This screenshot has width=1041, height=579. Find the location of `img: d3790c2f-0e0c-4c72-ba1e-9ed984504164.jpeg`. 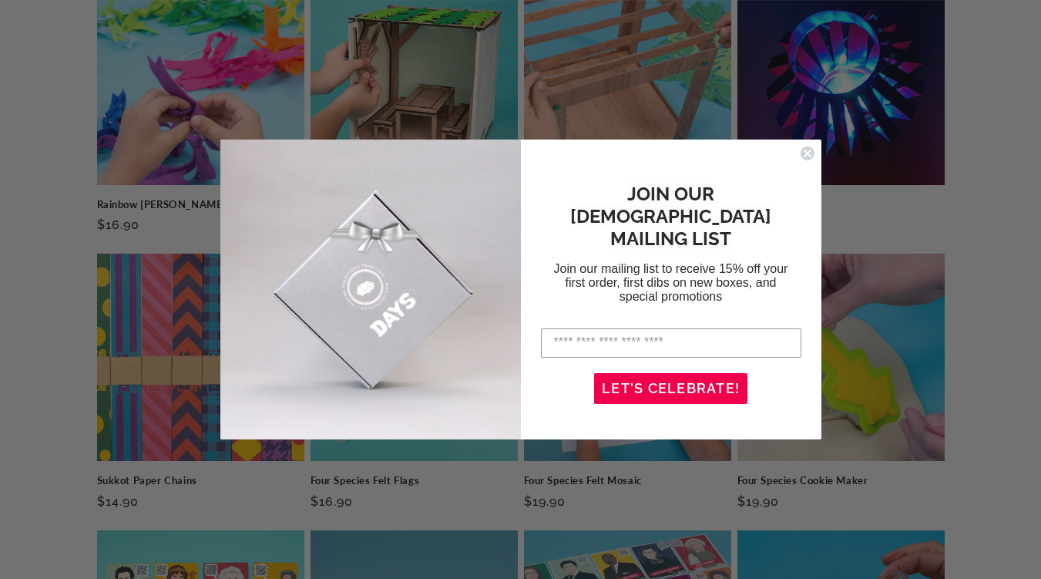

img: d3790c2f-0e0c-4c72-ba1e-9ed984504164.jpeg is located at coordinates (371, 290).